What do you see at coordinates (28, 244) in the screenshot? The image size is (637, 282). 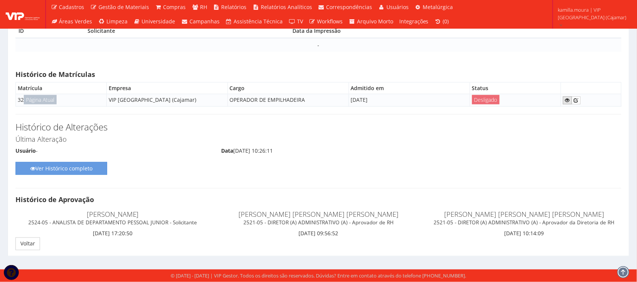 I see `a: Voltar` at bounding box center [28, 244].